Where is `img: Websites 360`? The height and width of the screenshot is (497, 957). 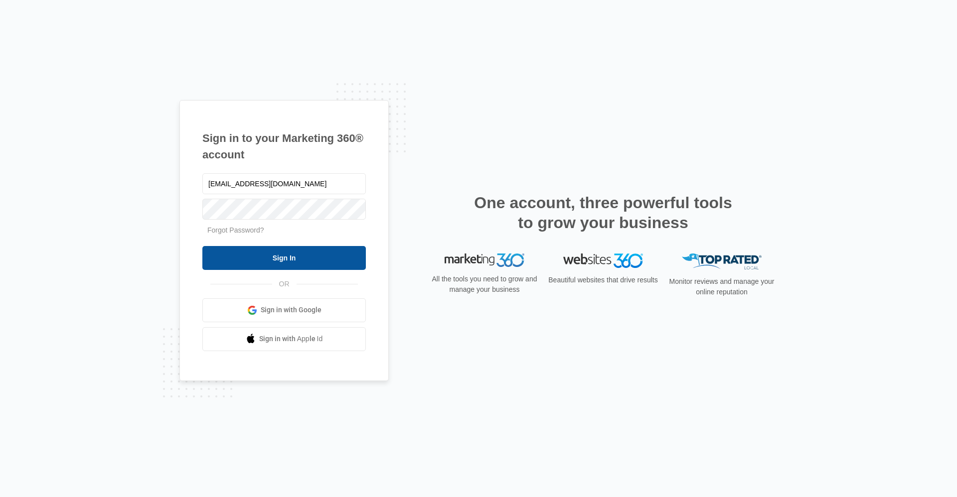
img: Websites 360 is located at coordinates (603, 261).